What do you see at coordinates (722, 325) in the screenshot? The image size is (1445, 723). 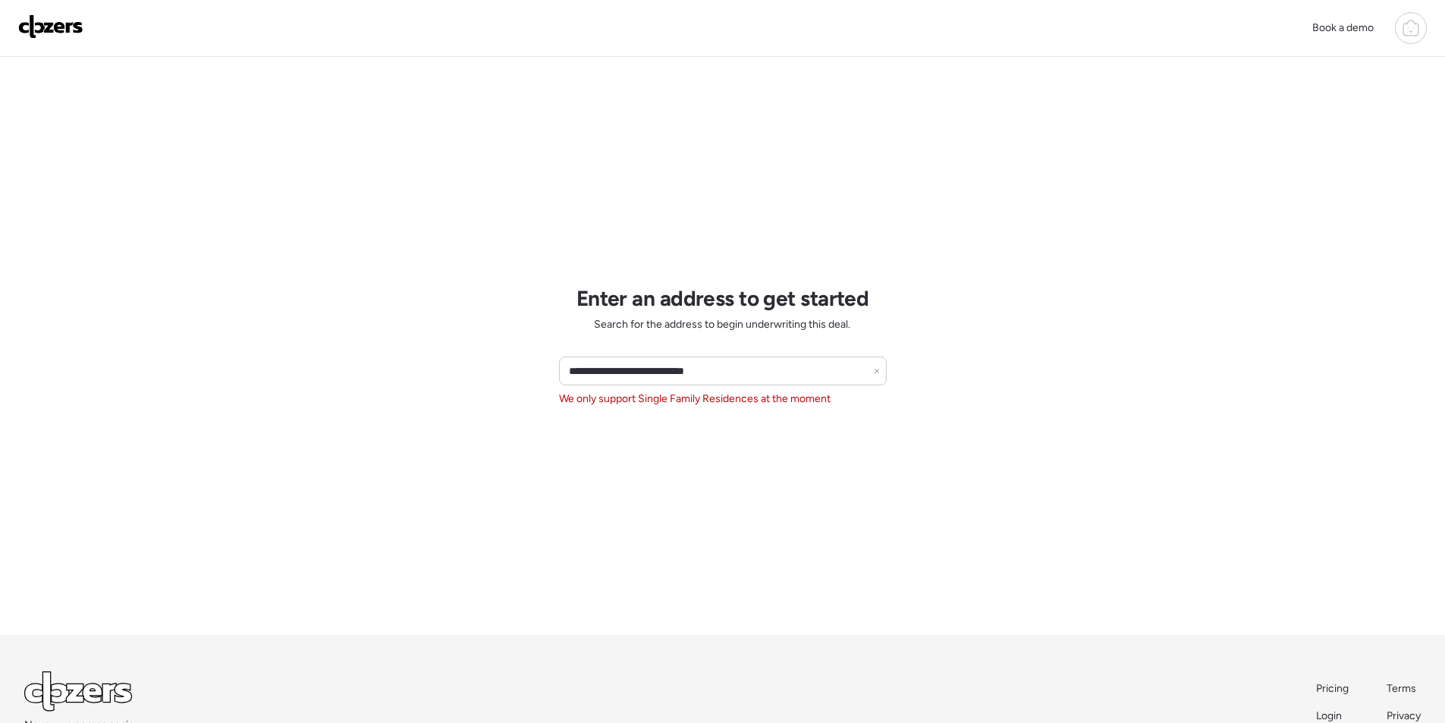 I see `span: Search for the address to begin underwriting this deal.` at bounding box center [722, 325].